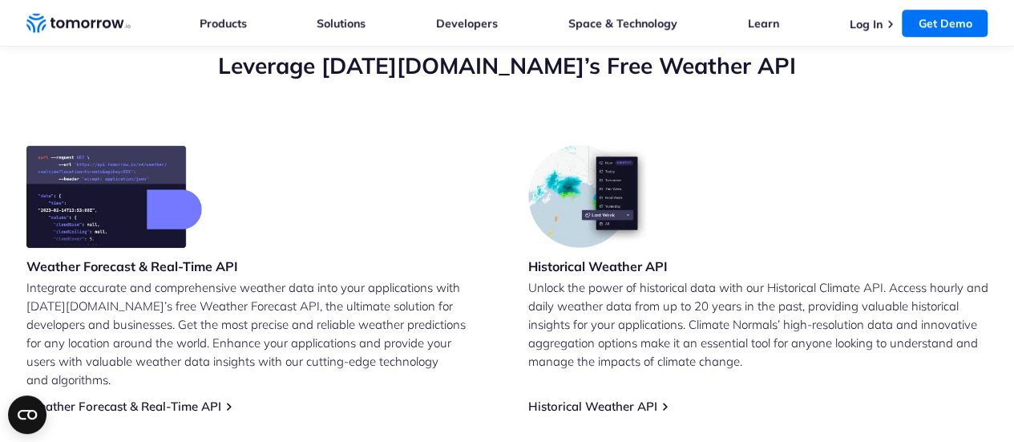 The image size is (1014, 442). Describe the element at coordinates (467, 23) in the screenshot. I see `a: Developers` at that location.